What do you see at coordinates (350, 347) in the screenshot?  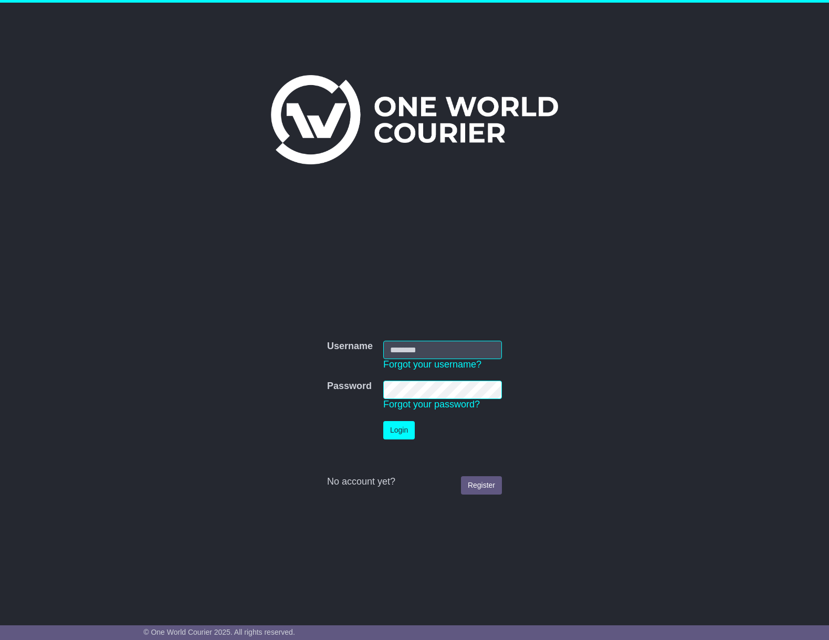 I see `label: Username` at bounding box center [350, 347].